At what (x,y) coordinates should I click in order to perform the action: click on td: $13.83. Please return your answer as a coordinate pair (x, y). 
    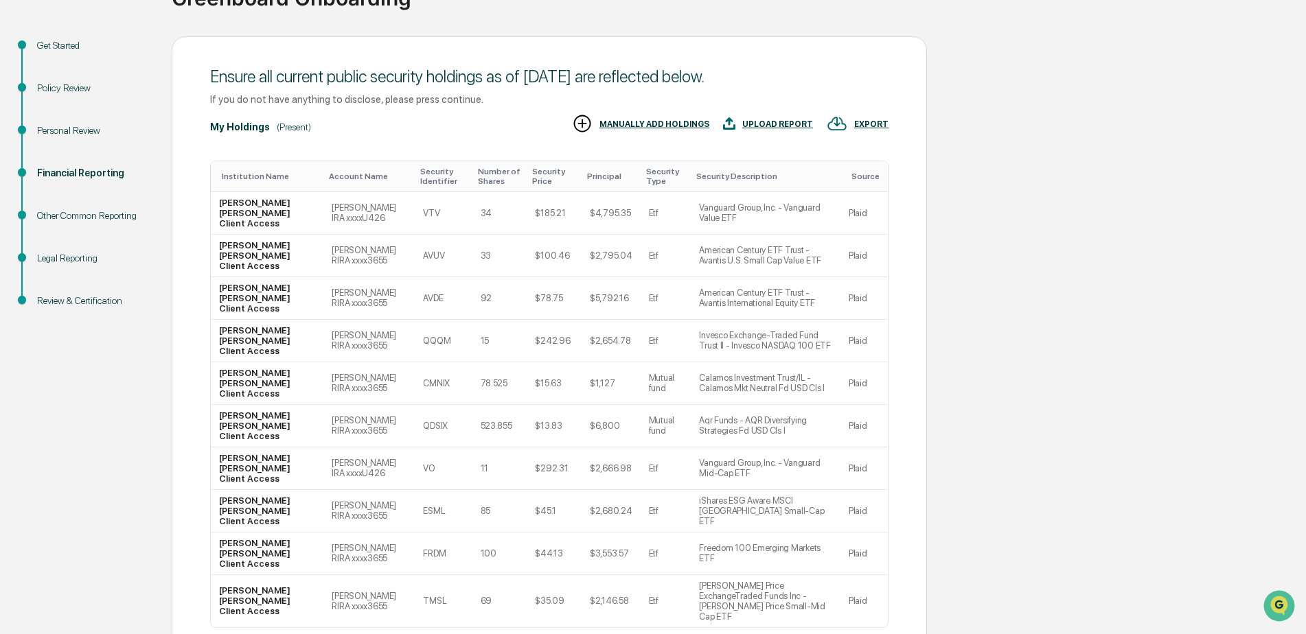
    Looking at the image, I should click on (554, 426).